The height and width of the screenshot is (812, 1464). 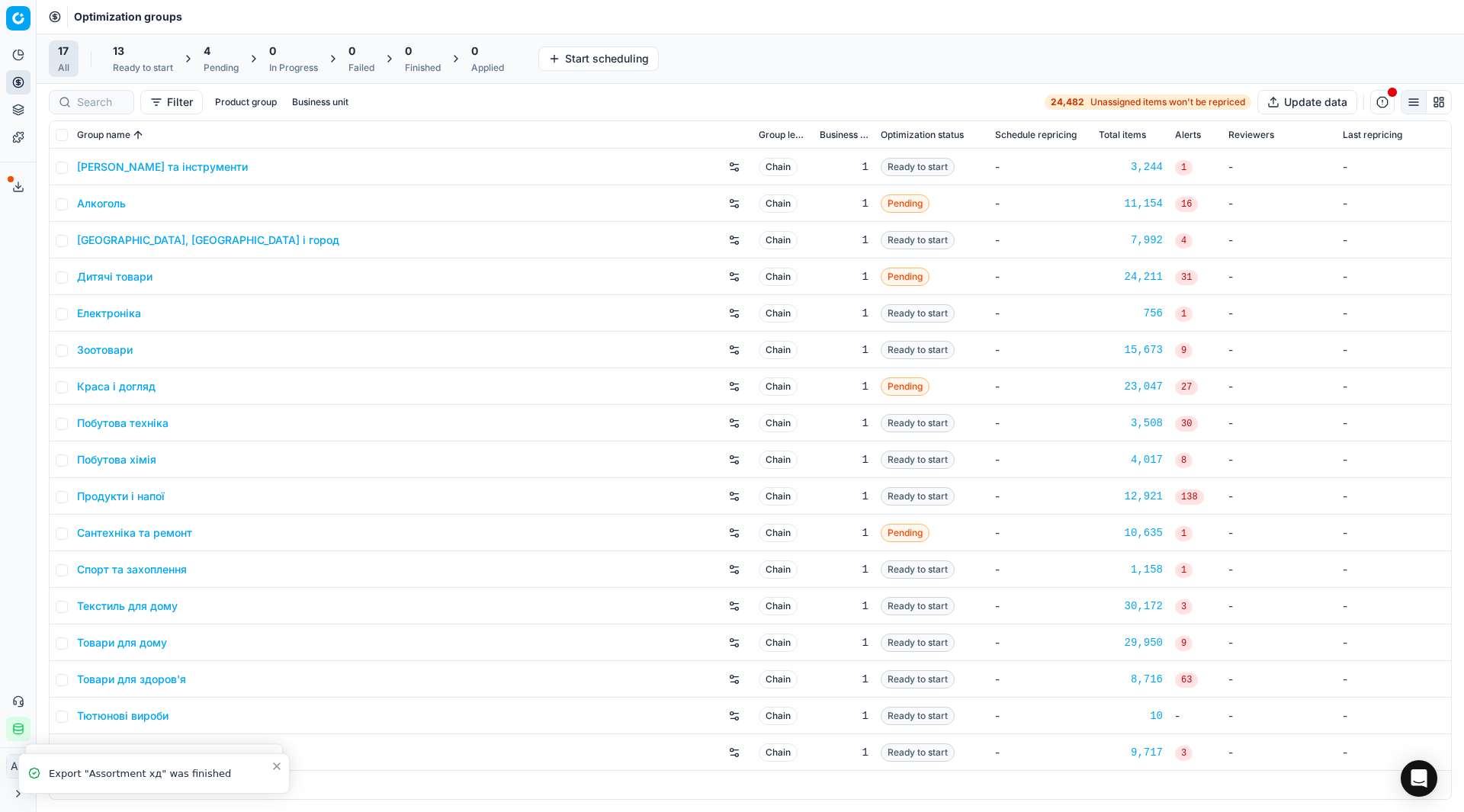 What do you see at coordinates (132, 569) in the screenshot?
I see `a: Спорт та захоплення` at bounding box center [132, 569].